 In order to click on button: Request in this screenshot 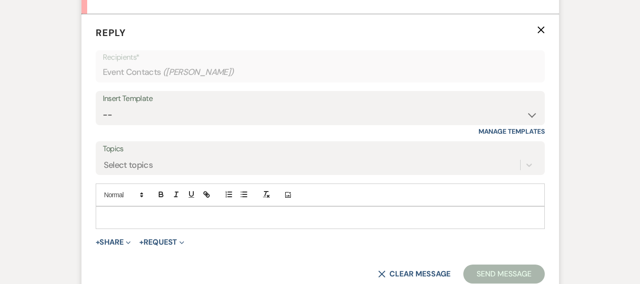, I will do `click(162, 242)`.